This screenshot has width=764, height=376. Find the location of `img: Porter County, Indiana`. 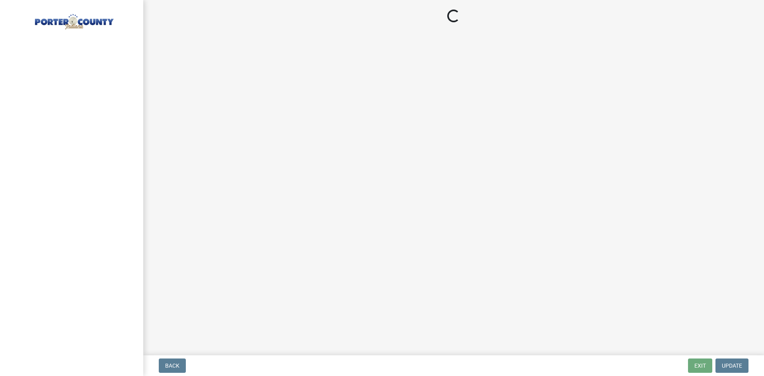

img: Porter County, Indiana is located at coordinates (73, 20).